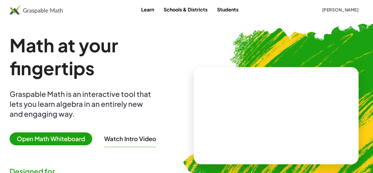 Image resolution: width=373 pixels, height=173 pixels. I want to click on a: Schools & Districts, so click(186, 9).